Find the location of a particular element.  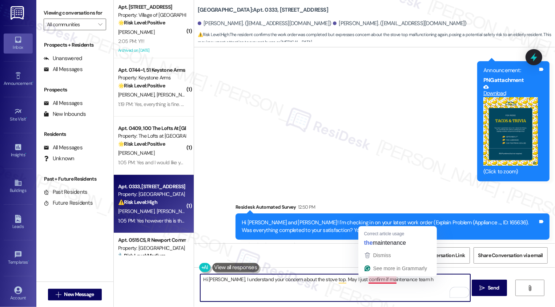

div: 1:05 PM: Yes and I would like you to know I would like to extend my lease thank you is located at coordinates (204, 162).